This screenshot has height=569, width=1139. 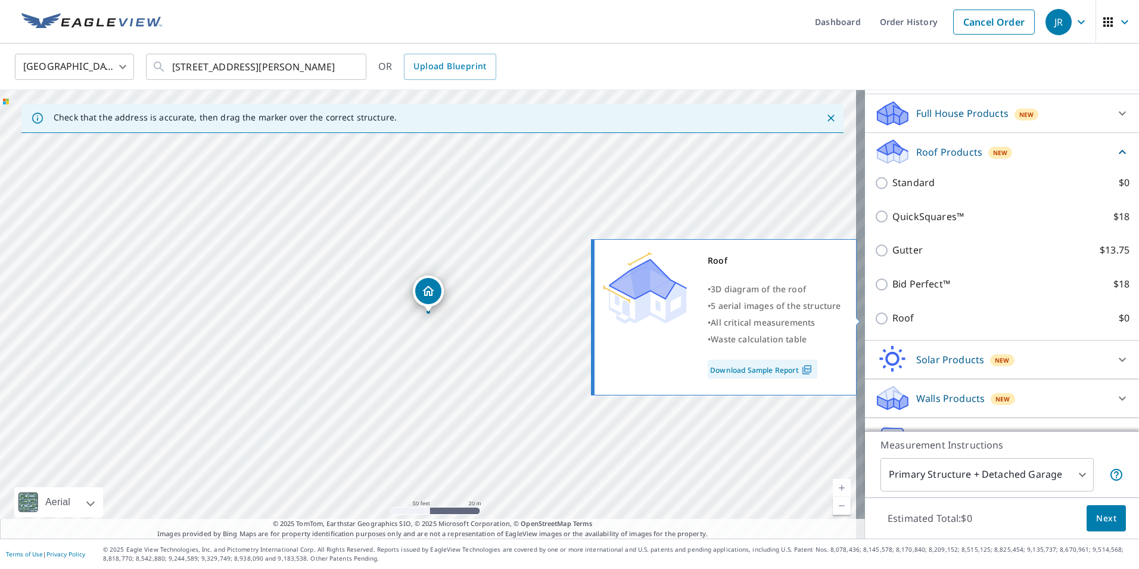 I want to click on p: Other Products, so click(x=952, y=436).